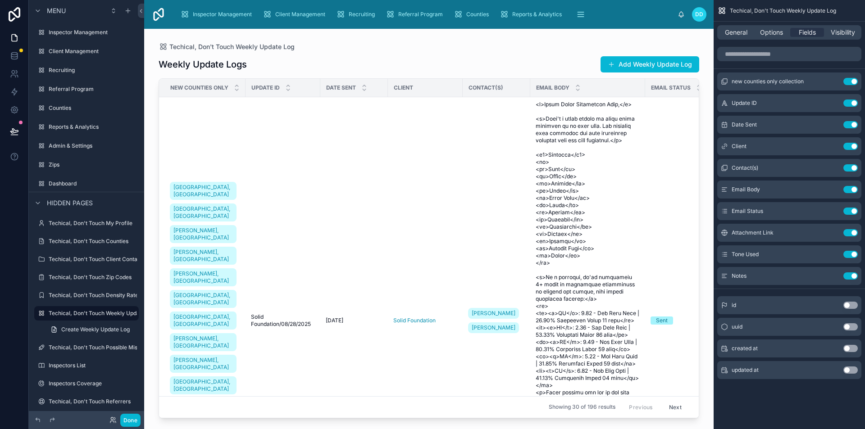  Describe the element at coordinates (86, 348) in the screenshot. I see `a: Techical, Don't Touch Possible Misspelling` at that location.